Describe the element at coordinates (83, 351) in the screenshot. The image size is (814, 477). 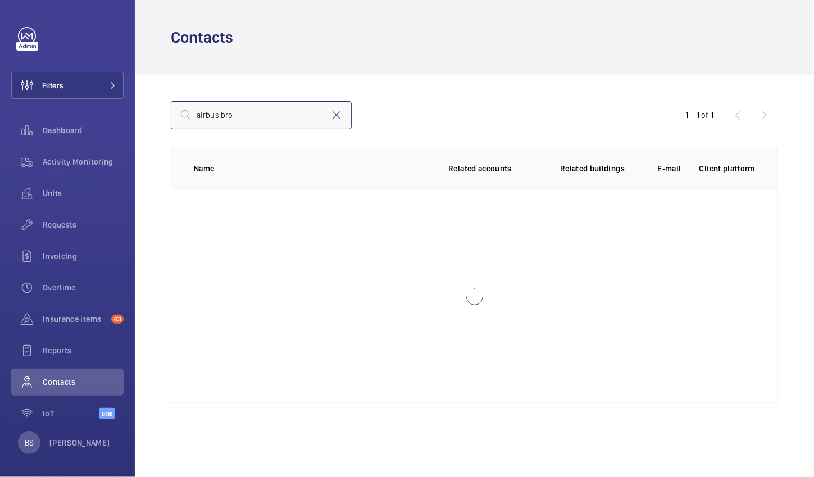
I see `span: Reports` at that location.